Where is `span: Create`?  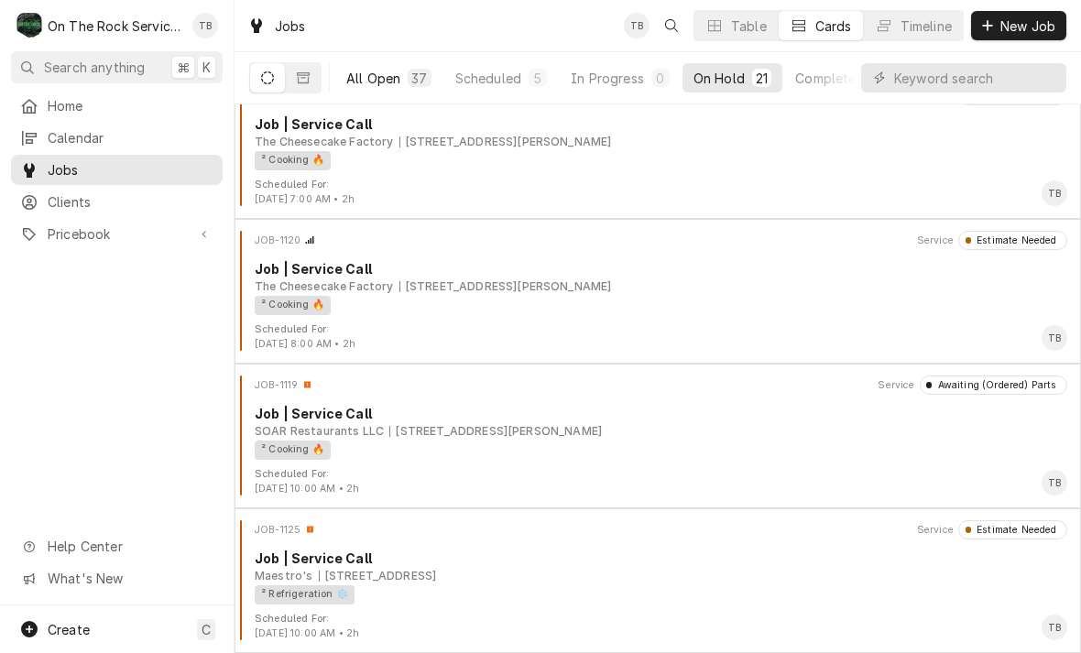
span: Create is located at coordinates (69, 629).